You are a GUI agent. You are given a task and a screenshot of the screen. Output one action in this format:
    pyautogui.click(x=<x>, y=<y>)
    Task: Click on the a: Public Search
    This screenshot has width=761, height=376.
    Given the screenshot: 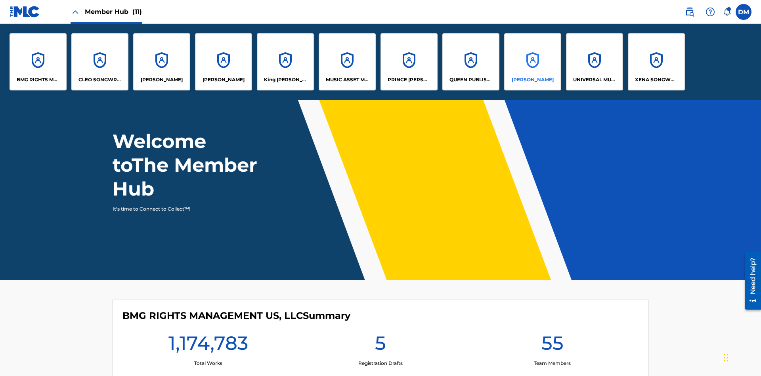 What is the action you would take?
    pyautogui.click(x=690, y=12)
    